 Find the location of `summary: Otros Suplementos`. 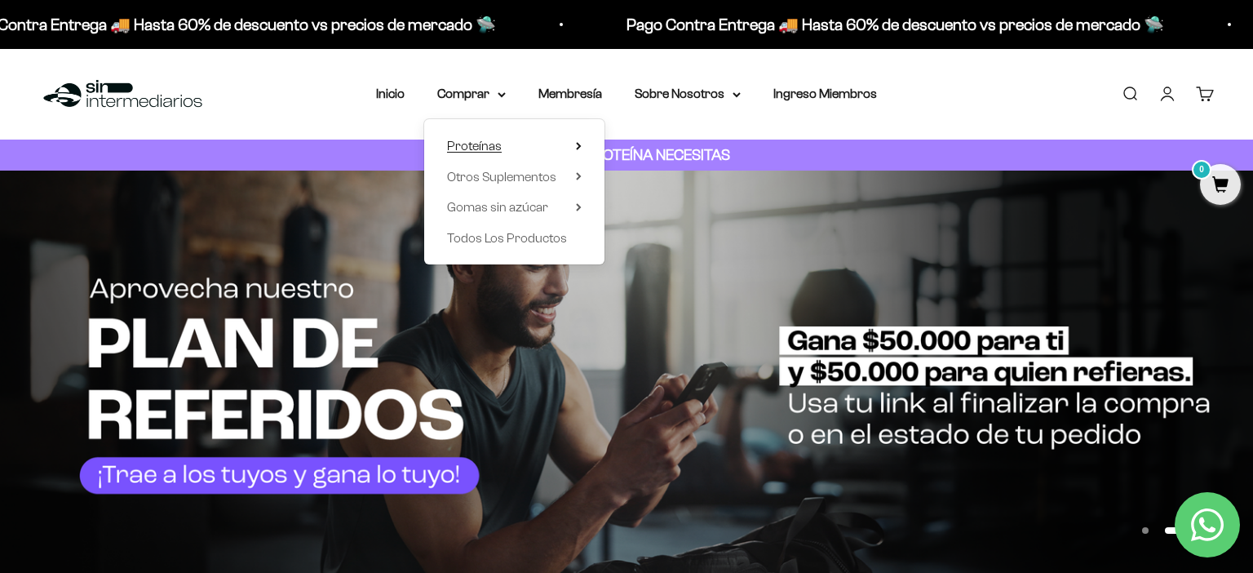

summary: Otros Suplementos is located at coordinates (514, 177).